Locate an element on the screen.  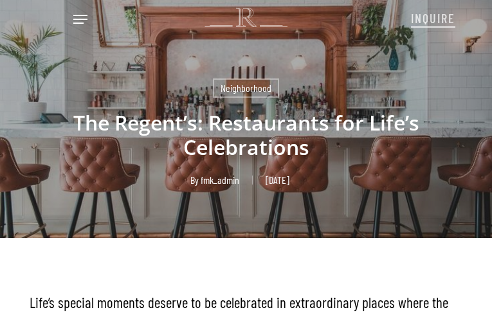
span: INQUIRE is located at coordinates (432, 18).